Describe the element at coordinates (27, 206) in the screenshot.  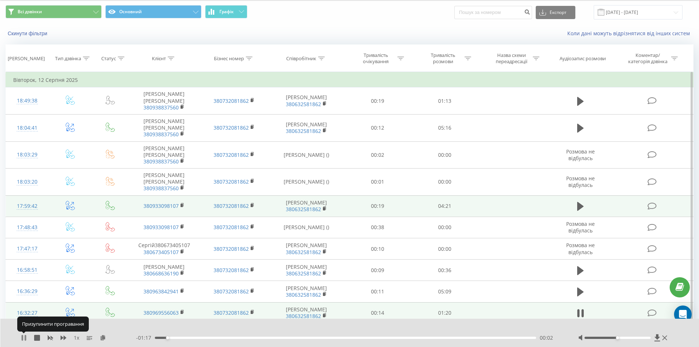
I see `div: 17:59:42` at that location.